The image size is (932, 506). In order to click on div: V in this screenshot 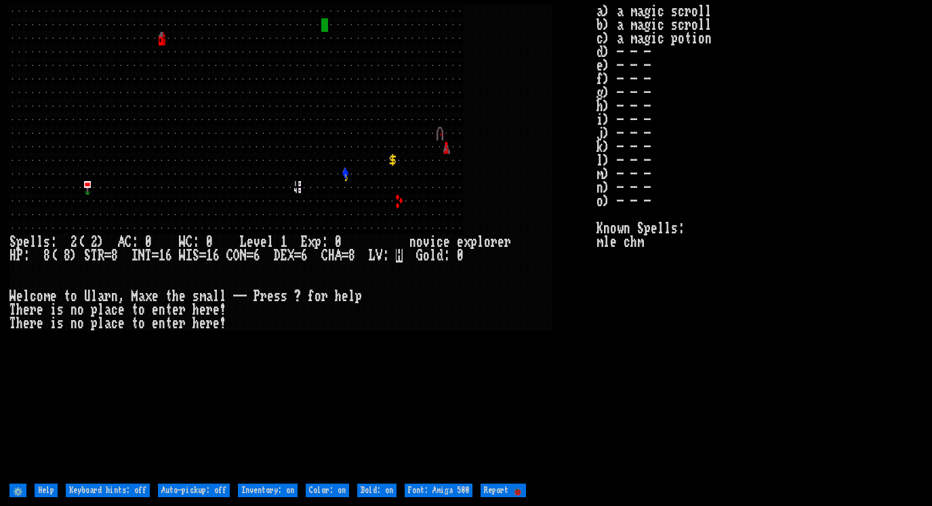, I will do `click(379, 256)`.